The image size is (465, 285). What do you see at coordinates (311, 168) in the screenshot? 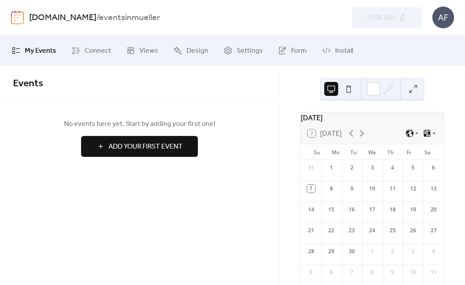
I see `div: 31` at bounding box center [311, 168].